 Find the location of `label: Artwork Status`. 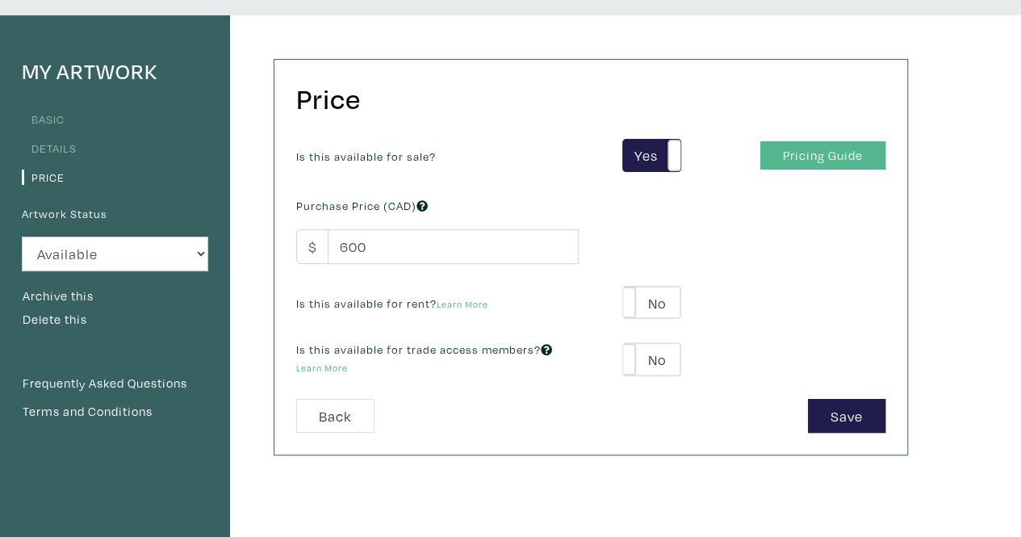

label: Artwork Status is located at coordinates (65, 214).